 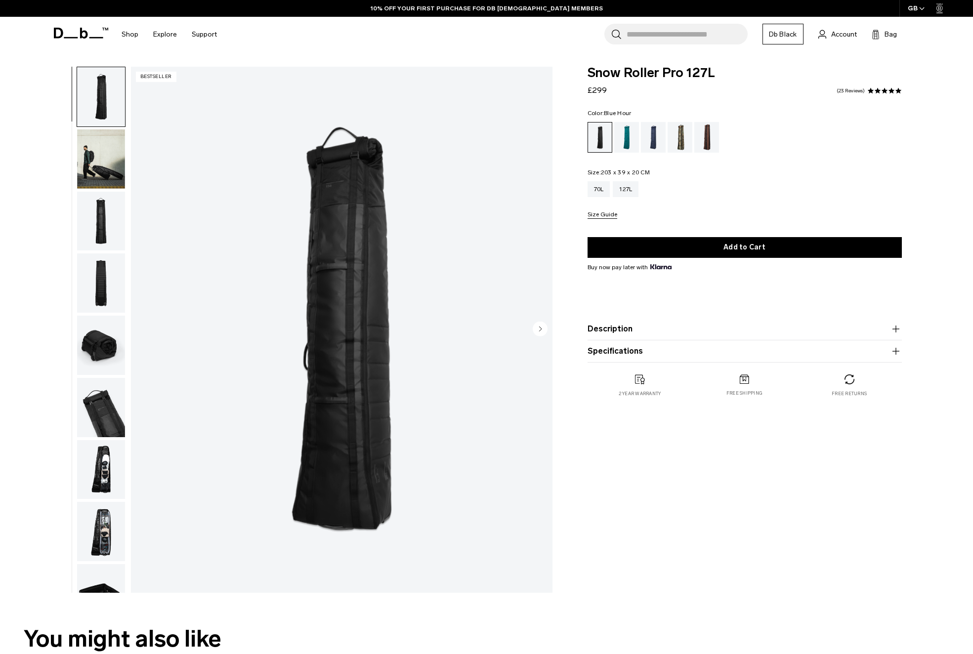 What do you see at coordinates (600, 137) in the screenshot?
I see `a: Black Out` at bounding box center [600, 137].